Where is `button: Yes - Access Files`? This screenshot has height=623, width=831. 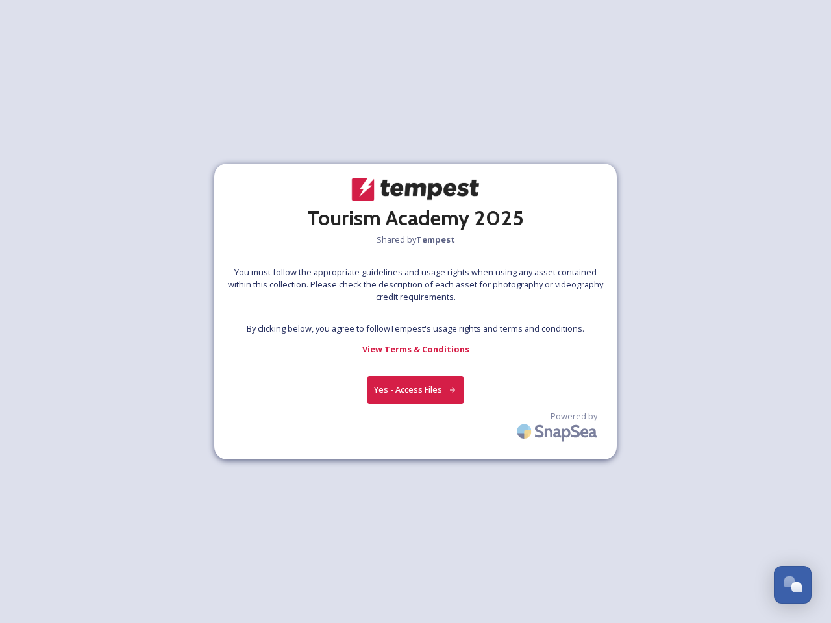 button: Yes - Access Files is located at coordinates (415, 389).